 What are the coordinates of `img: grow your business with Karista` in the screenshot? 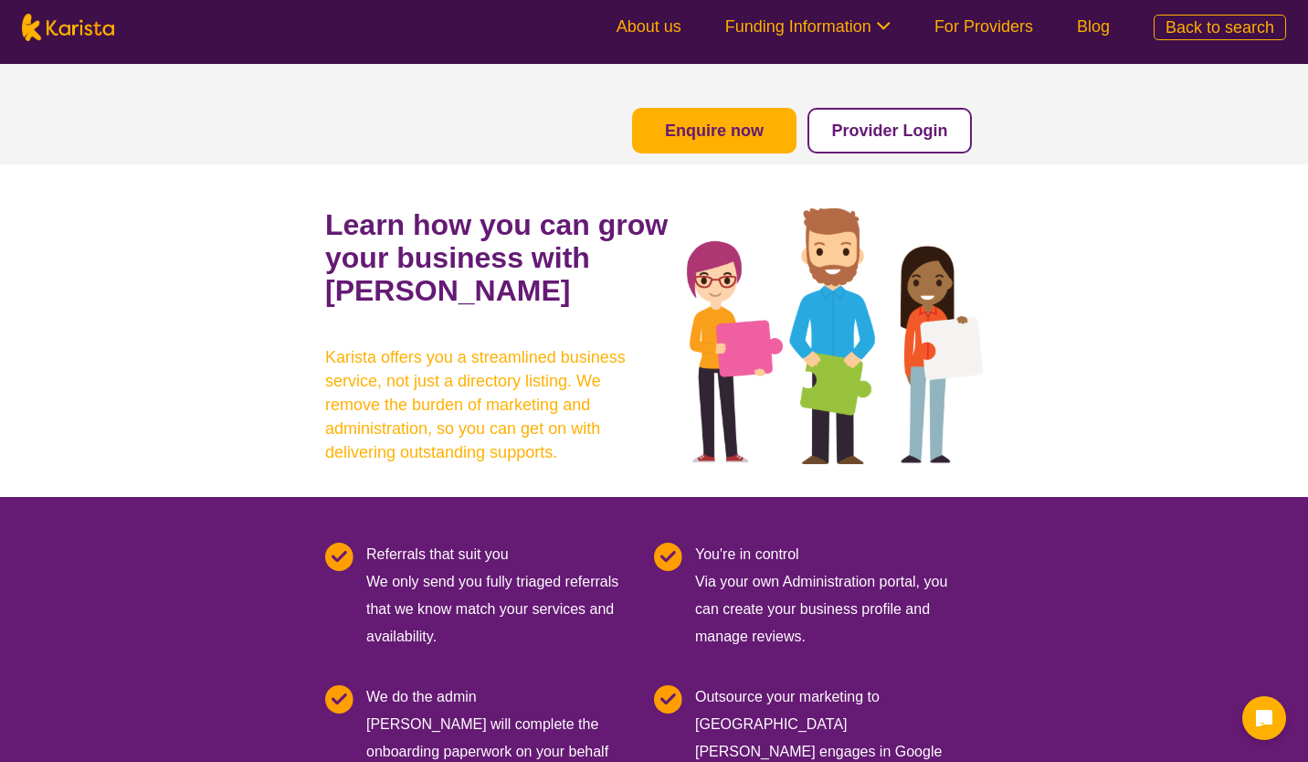 It's located at (835, 336).